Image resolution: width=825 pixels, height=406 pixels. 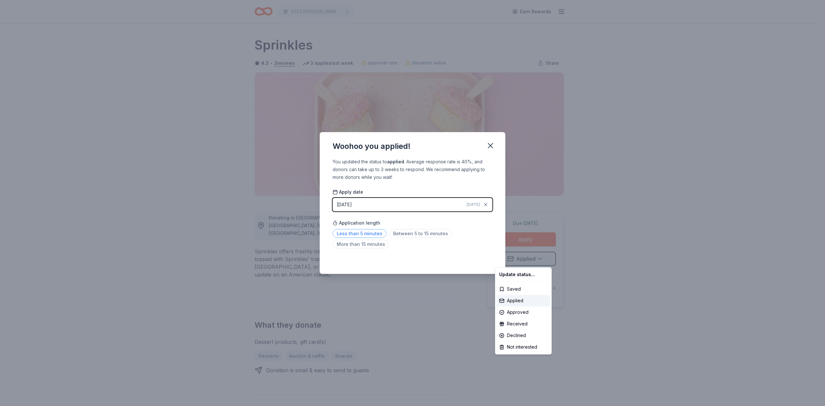 I want to click on b: applied, so click(x=396, y=162).